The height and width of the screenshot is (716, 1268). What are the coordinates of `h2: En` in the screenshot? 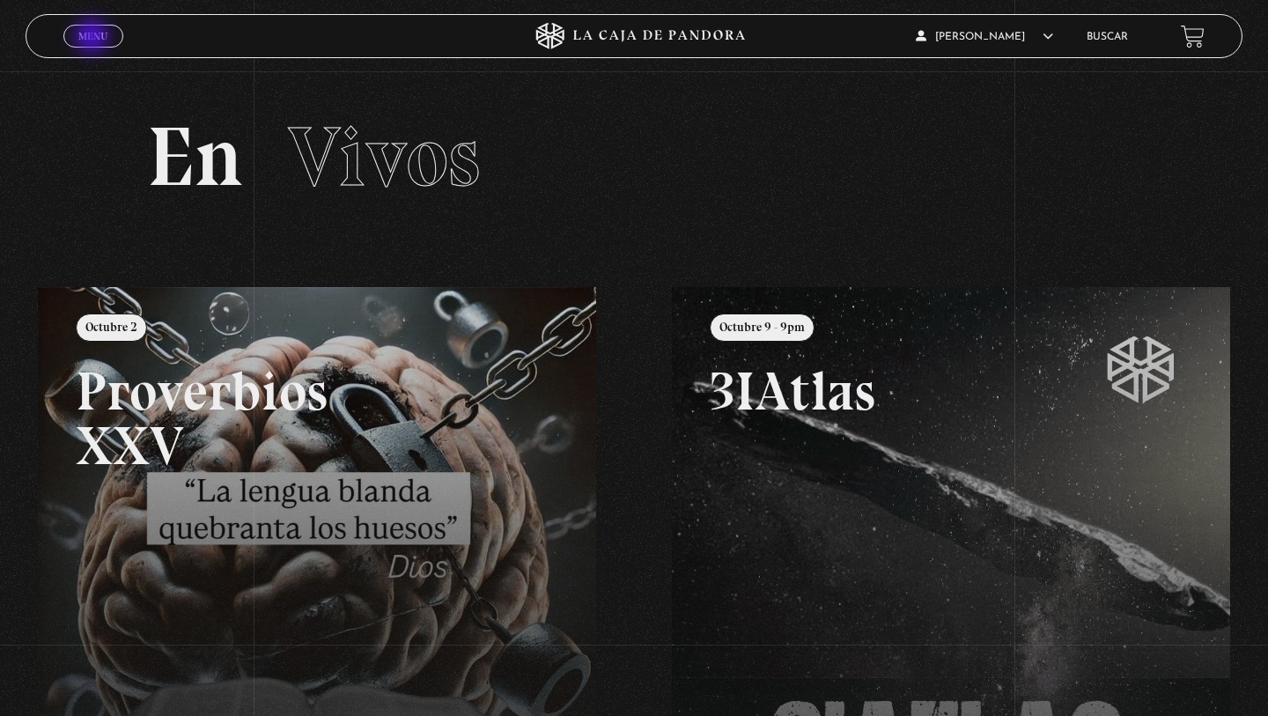 It's located at (634, 157).